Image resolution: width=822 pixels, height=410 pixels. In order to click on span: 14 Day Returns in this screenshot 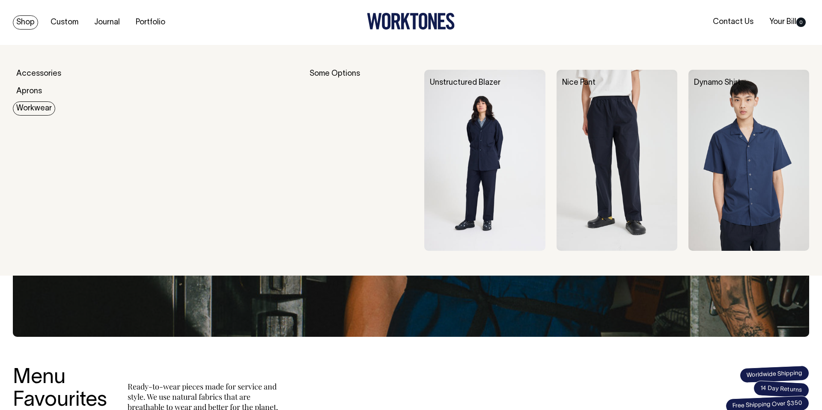, I will do `click(782, 390)`.